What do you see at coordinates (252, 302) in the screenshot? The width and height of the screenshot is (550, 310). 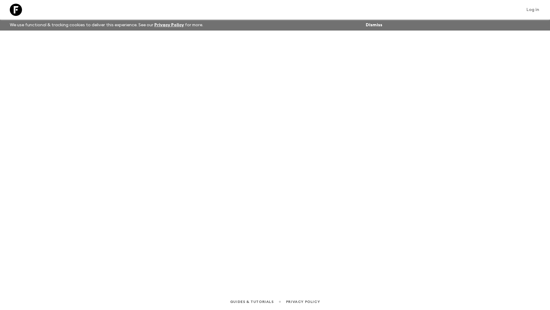 I see `a: Guides & Tutorials` at bounding box center [252, 302].